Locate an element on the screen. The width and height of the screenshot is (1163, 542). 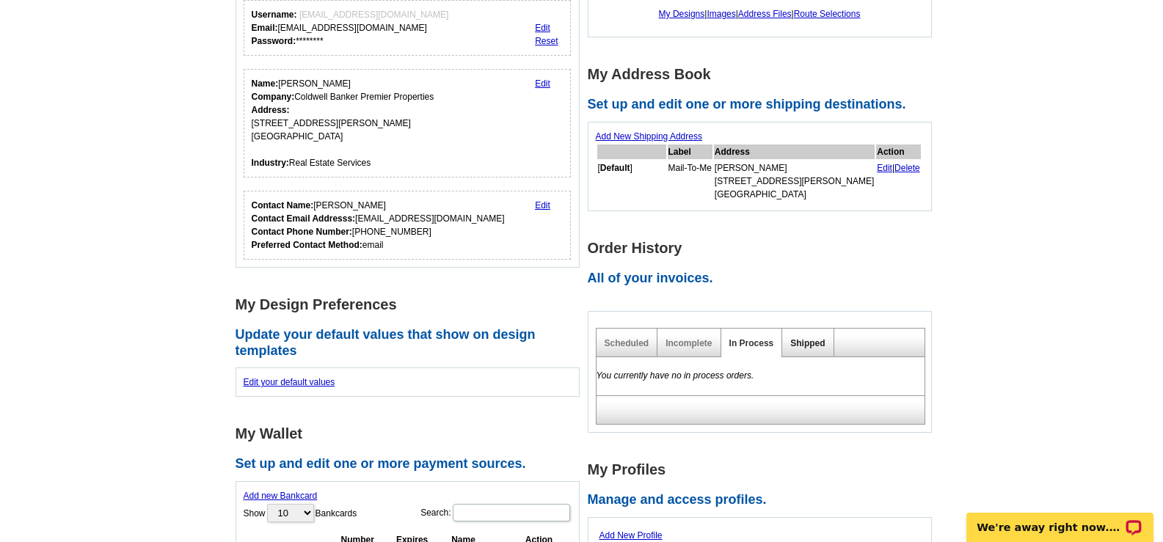
h1: Order History is located at coordinates (764, 248).